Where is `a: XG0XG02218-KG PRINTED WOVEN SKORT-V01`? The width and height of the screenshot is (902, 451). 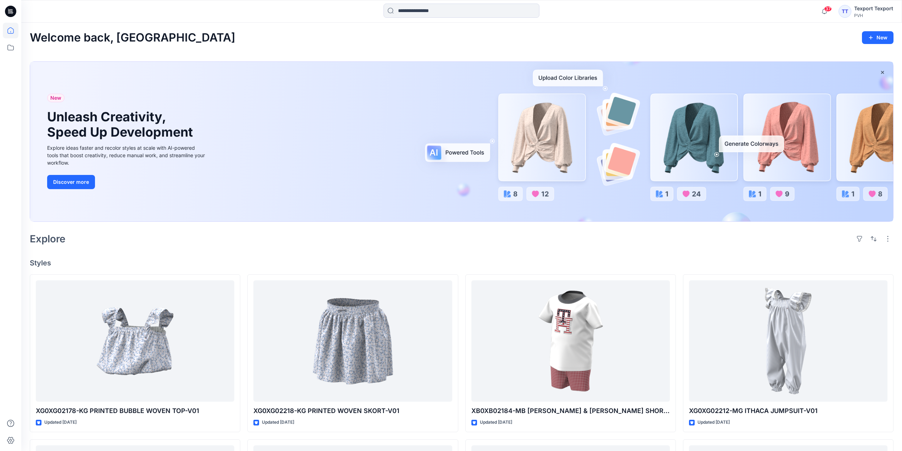 a: XG0XG02218-KG PRINTED WOVEN SKORT-V01 is located at coordinates (353, 341).